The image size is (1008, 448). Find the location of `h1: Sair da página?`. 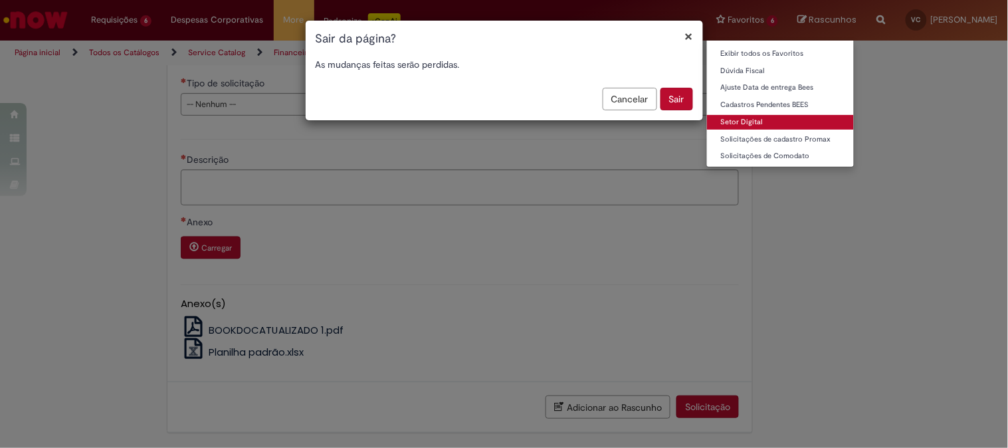

h1: Sair da página? is located at coordinates (505, 39).